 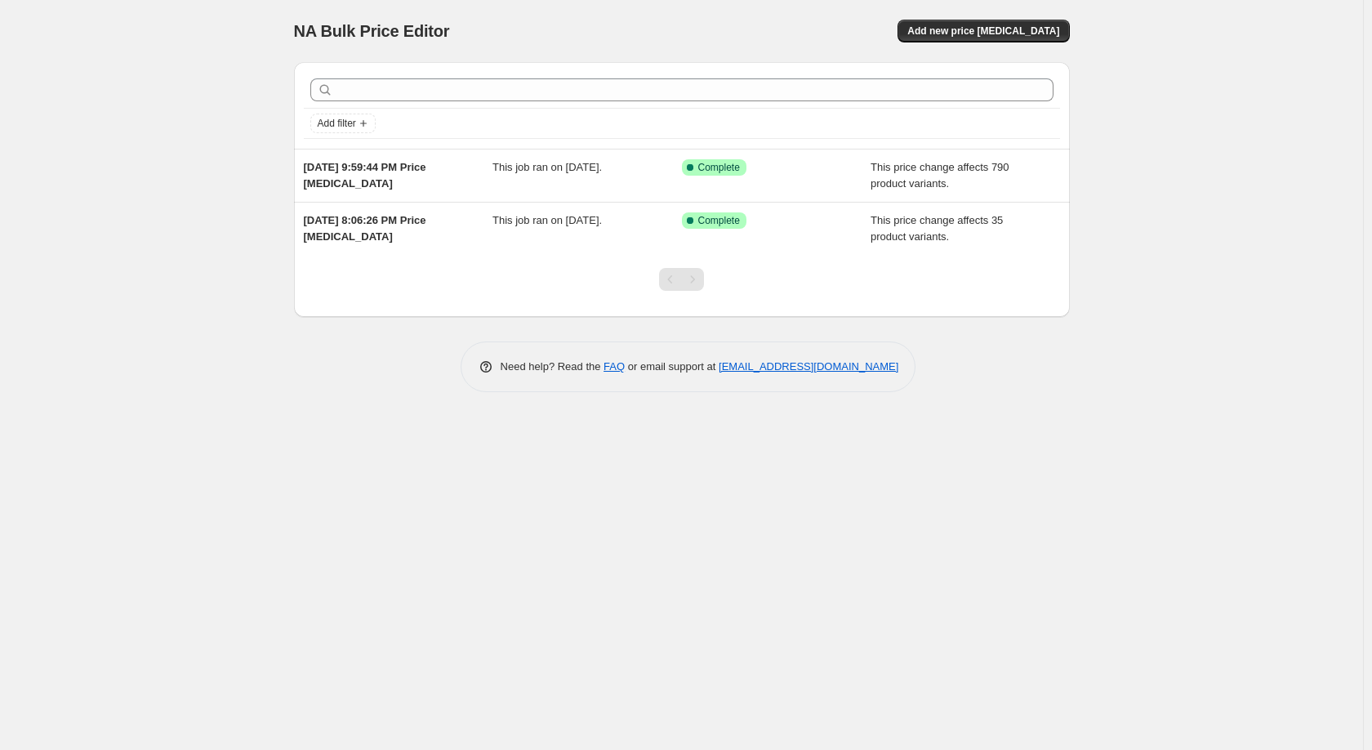 I want to click on button: Add filter, so click(x=343, y=123).